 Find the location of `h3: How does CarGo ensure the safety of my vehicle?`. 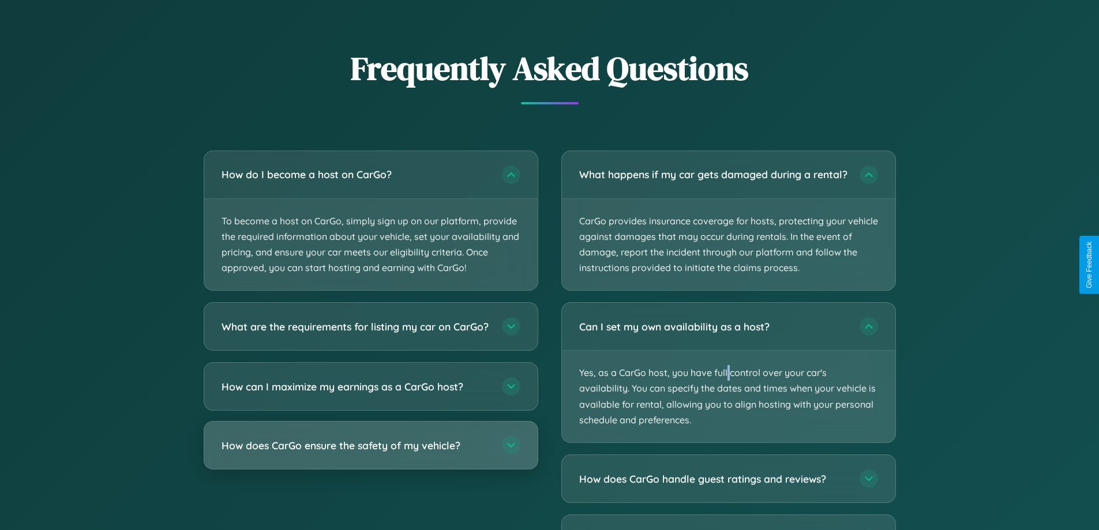

h3: How does CarGo ensure the safety of my vehicle? is located at coordinates (356, 445).